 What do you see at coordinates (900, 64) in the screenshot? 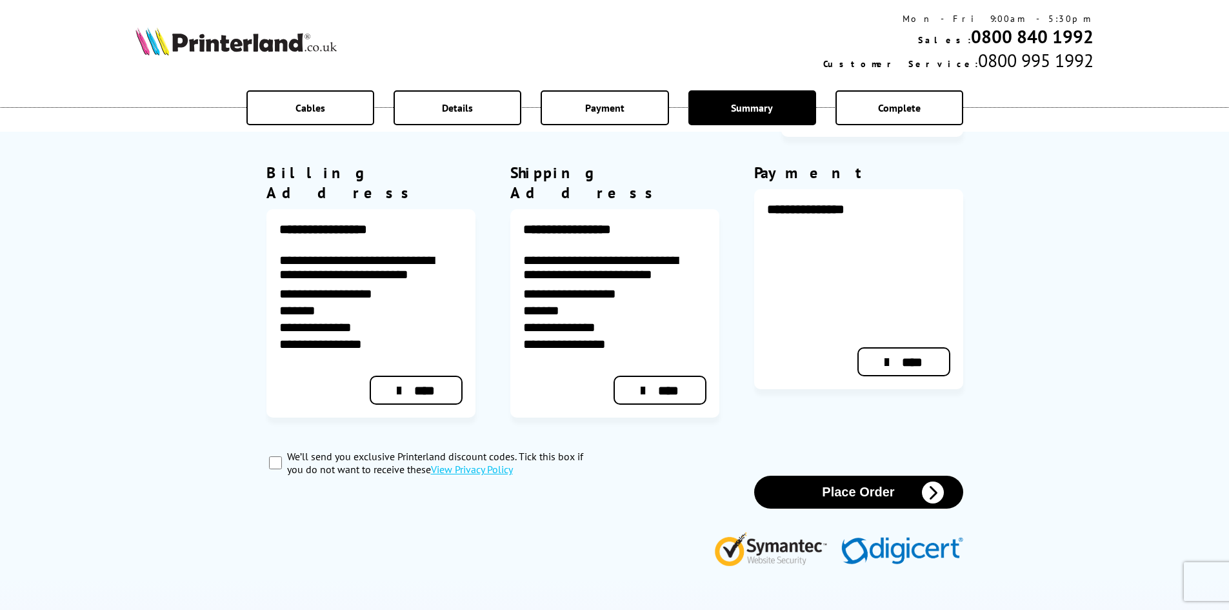
I see `span: Customer Service:` at bounding box center [900, 64].